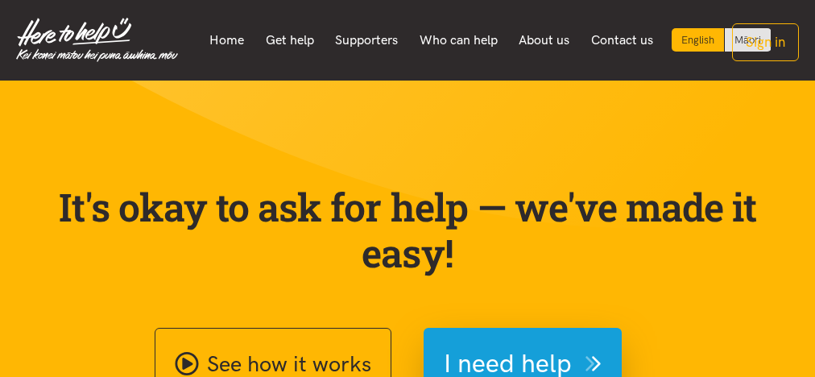 The width and height of the screenshot is (815, 377). Describe the element at coordinates (721, 39) in the screenshot. I see `div: Language toggle` at that location.